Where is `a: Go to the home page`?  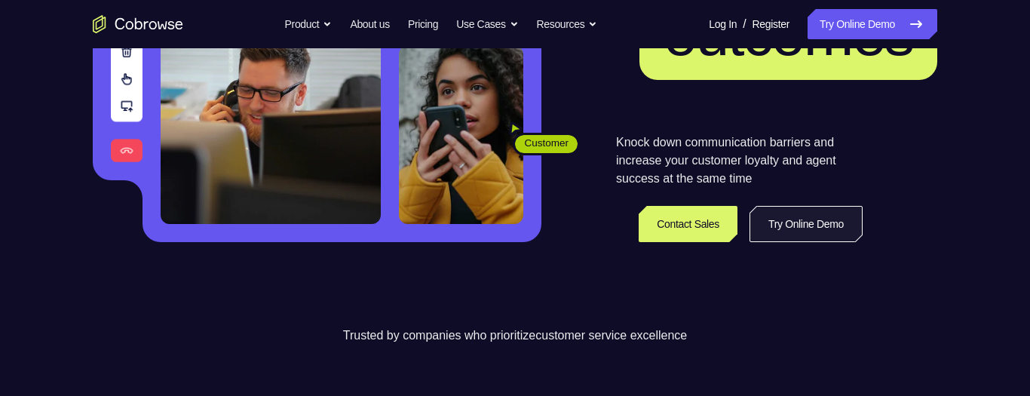
a: Go to the home page is located at coordinates (138, 24).